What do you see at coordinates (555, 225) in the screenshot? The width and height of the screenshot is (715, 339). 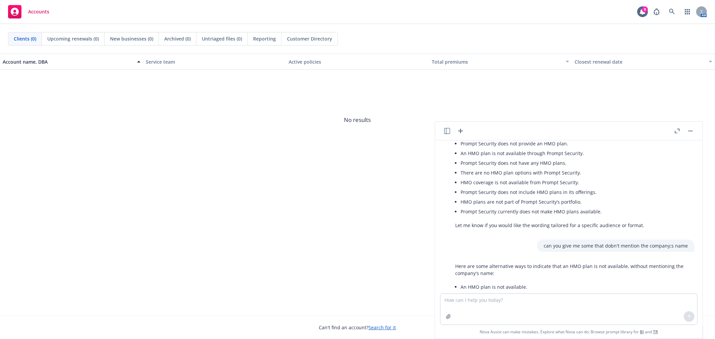 I see `p: Let me know if you would like the wording tailored for a specific audience or format.` at bounding box center [555, 225].